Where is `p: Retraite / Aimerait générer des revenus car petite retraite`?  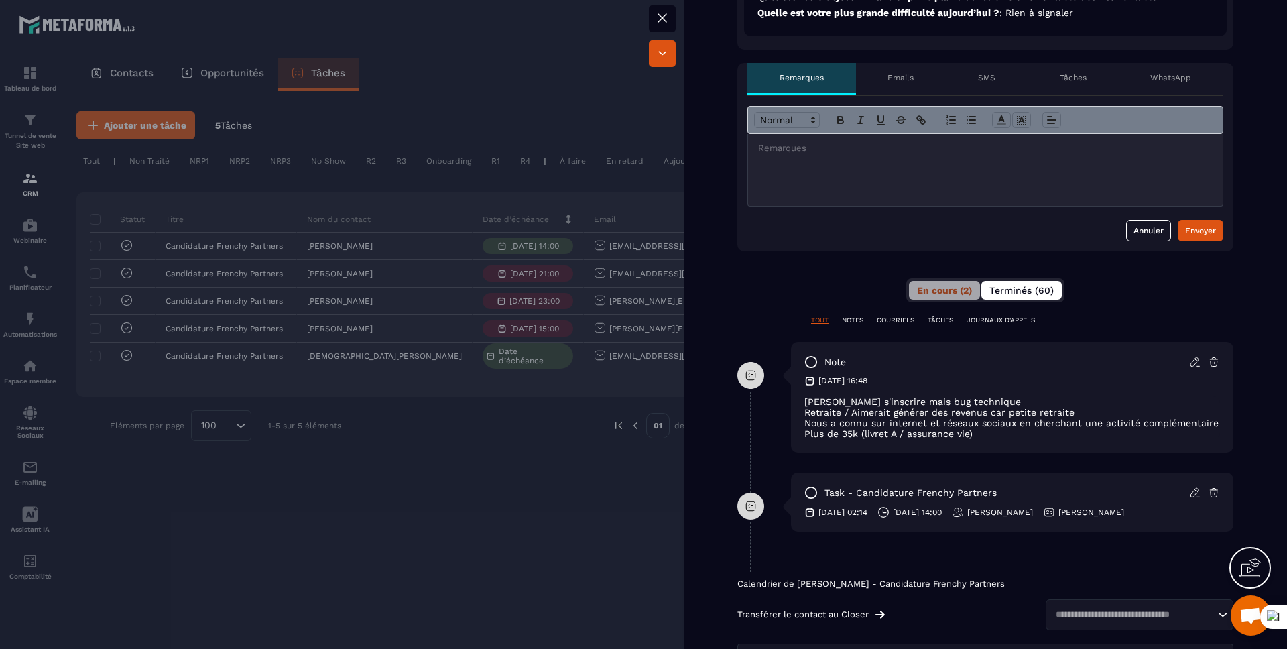 p: Retraite / Aimerait générer des revenus car petite retraite is located at coordinates (1012, 412).